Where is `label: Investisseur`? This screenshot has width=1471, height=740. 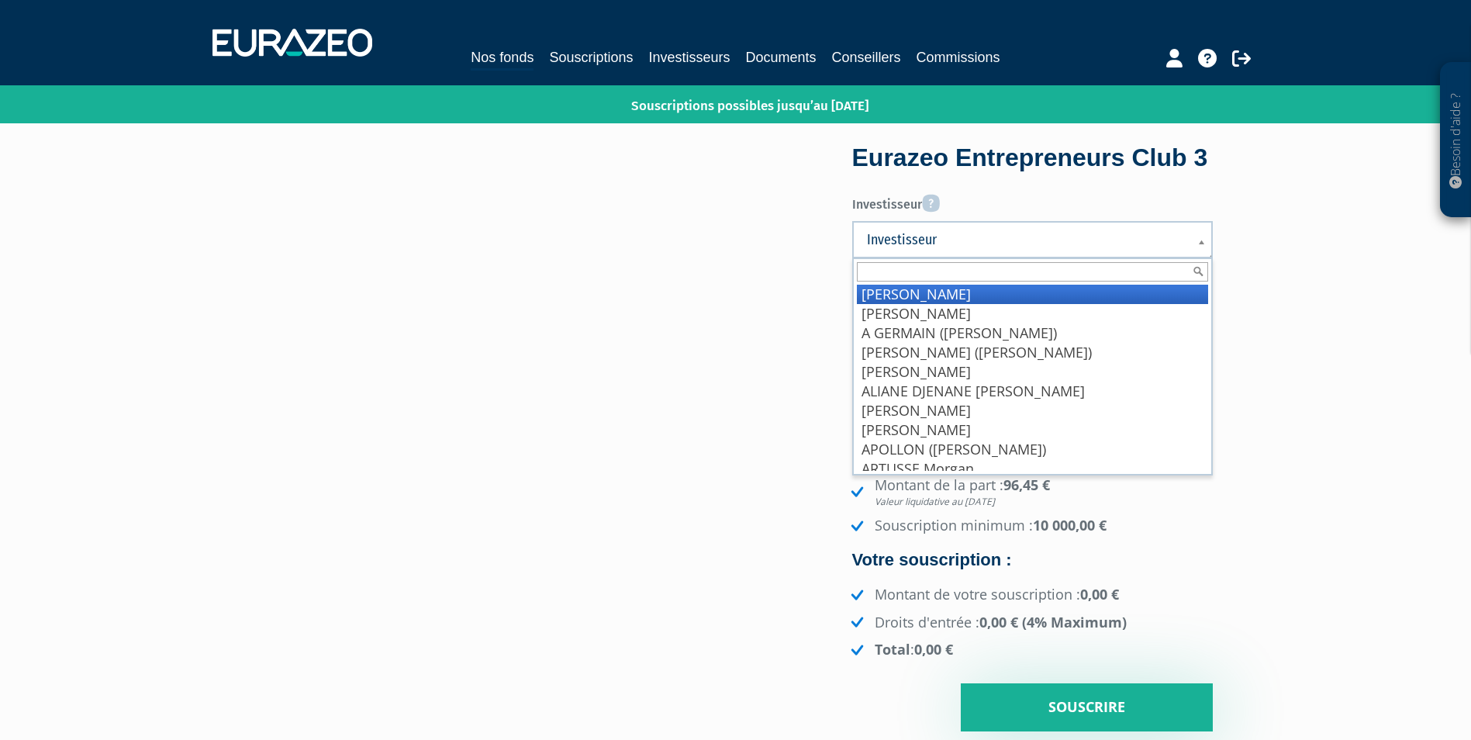
label: Investisseur is located at coordinates (1032, 201).